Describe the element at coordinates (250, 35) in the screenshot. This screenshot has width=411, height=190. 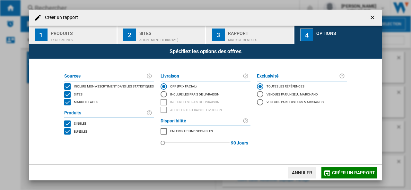
I see `button: 3 Rapport Matrice des prix` at that location.